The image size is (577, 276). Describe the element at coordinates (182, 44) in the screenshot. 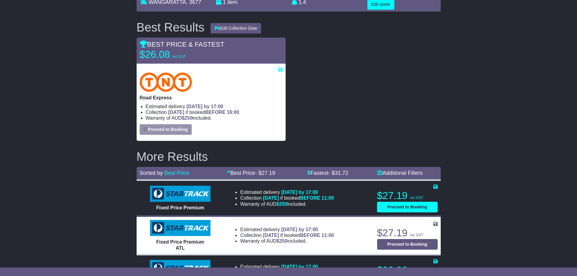

I see `span: BEST PRICE & FASTEST` at that location.